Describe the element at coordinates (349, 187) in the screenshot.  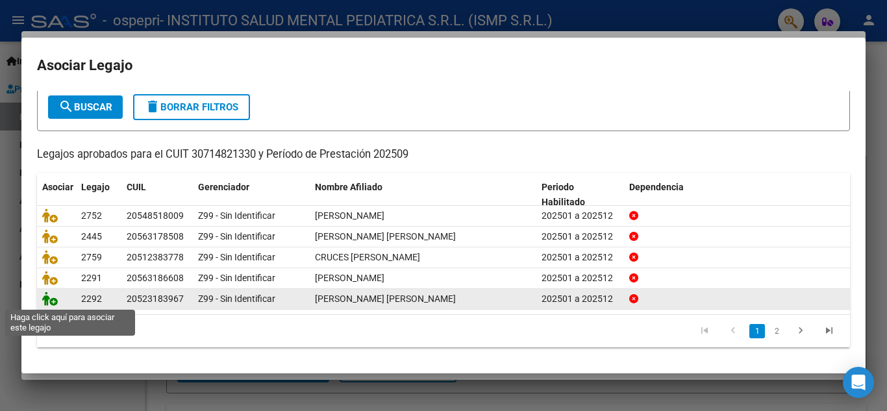
I see `span: Nombre Afiliado` at that location.